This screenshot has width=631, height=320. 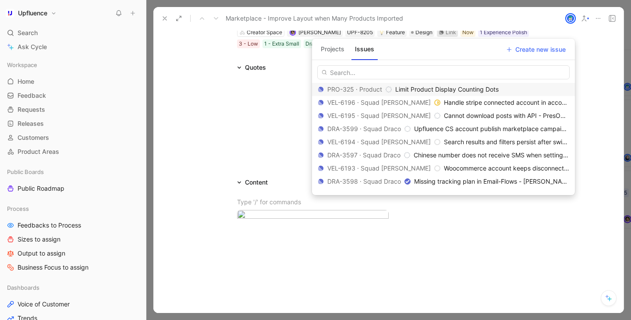 What do you see at coordinates (536, 50) in the screenshot?
I see `button: Create new issue` at bounding box center [536, 50].